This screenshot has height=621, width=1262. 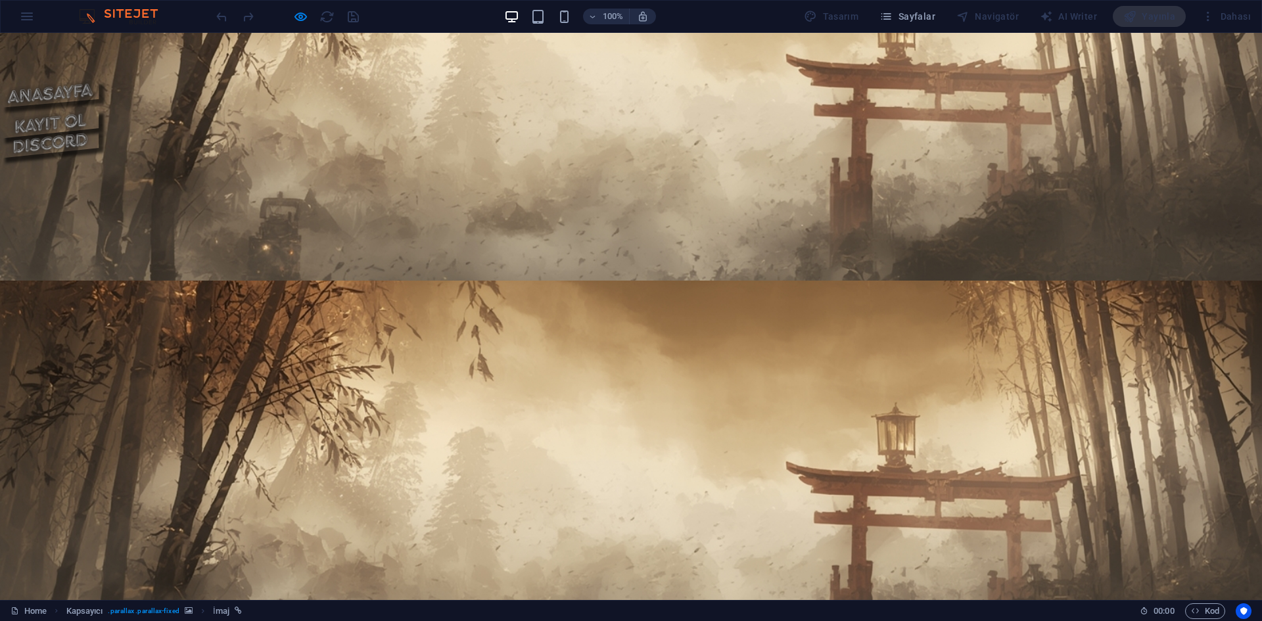 I want to click on i: Bu element bağlantılı, so click(x=238, y=611).